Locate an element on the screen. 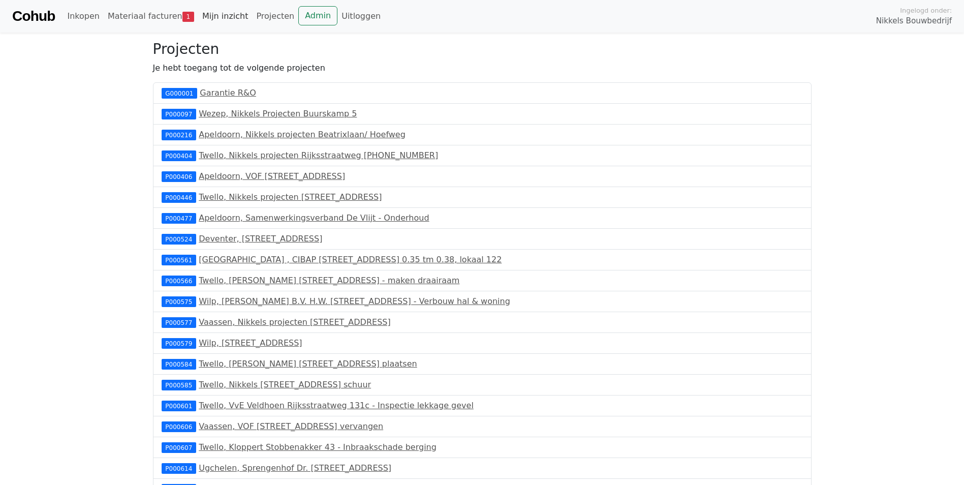  div: P000477 is located at coordinates (179, 218).